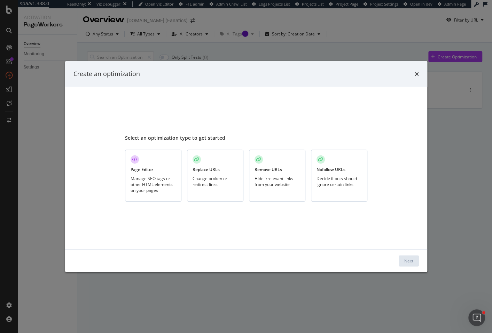  What do you see at coordinates (215, 181) in the screenshot?
I see `div: Change broken or redirect links` at bounding box center [215, 181].